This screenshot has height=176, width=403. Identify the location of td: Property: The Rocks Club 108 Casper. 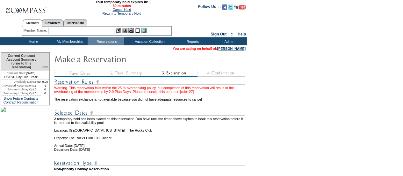
(150, 136).